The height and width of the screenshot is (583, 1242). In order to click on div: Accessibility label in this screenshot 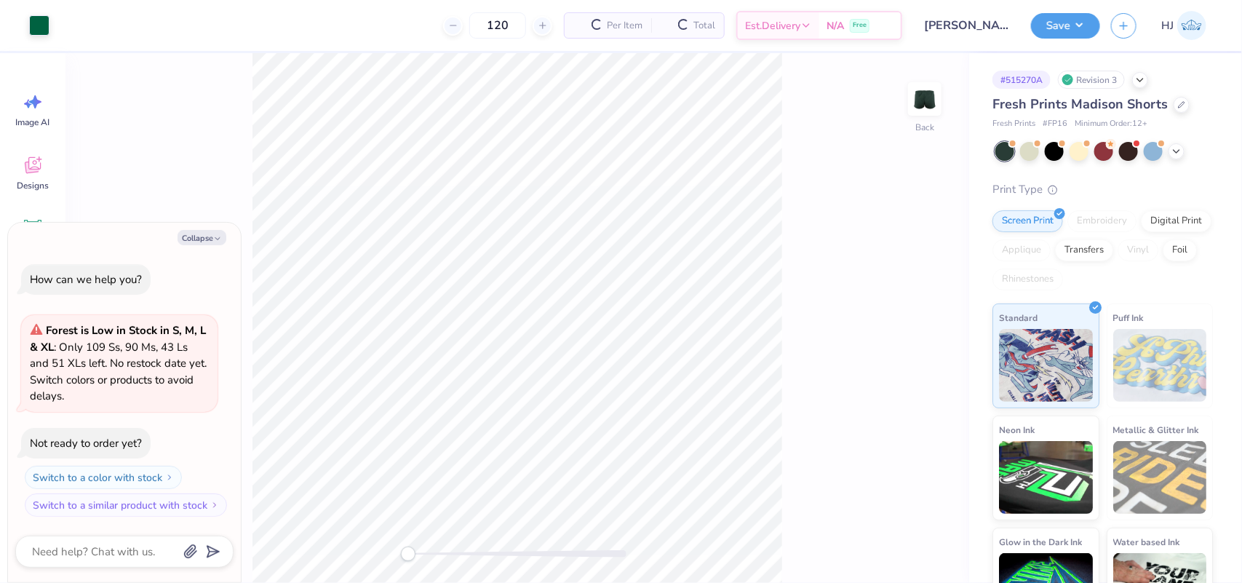, I will do `click(408, 554)`.